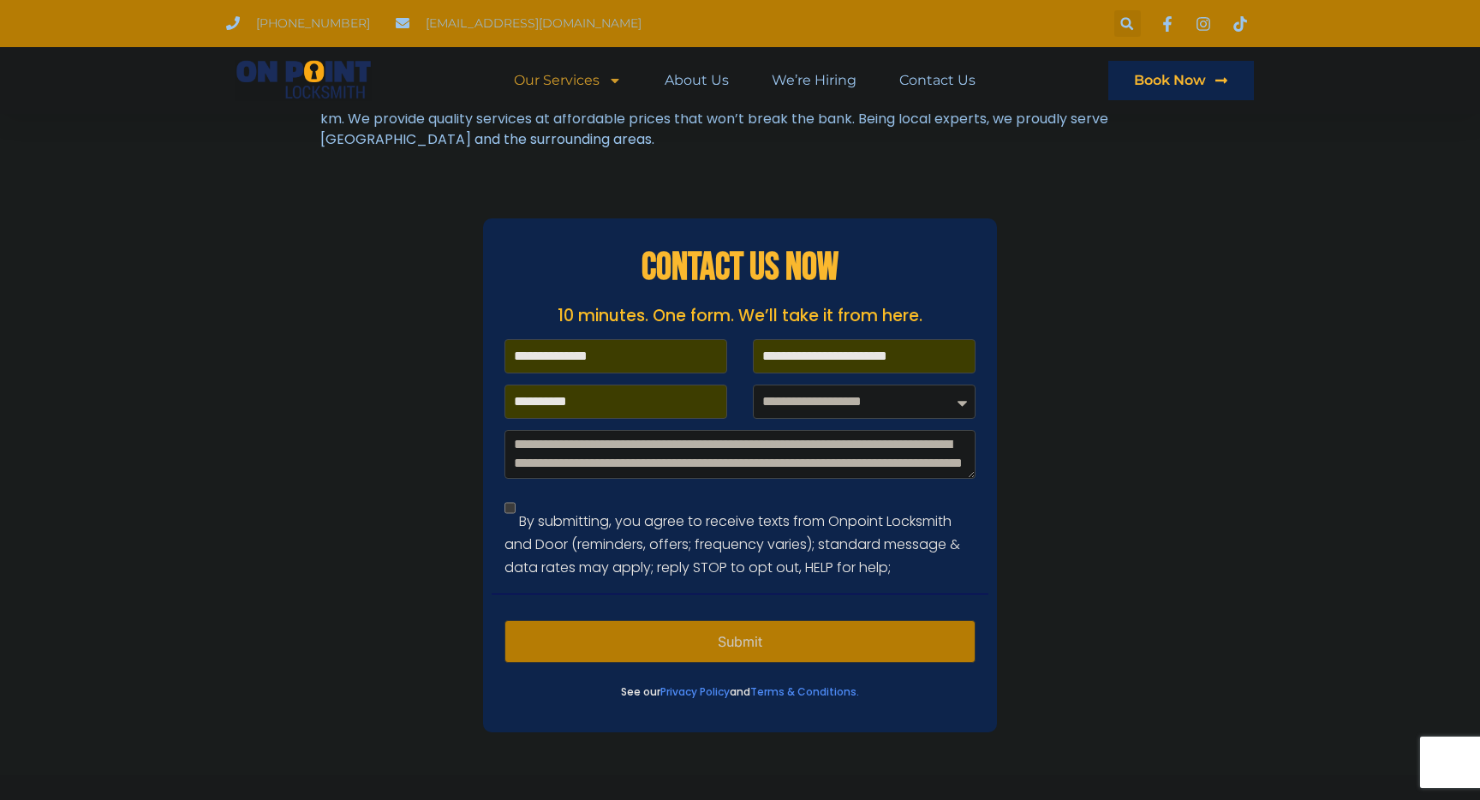 The image size is (1480, 800). What do you see at coordinates (740, 267) in the screenshot?
I see `h2: CONTACT US NOW` at bounding box center [740, 267].